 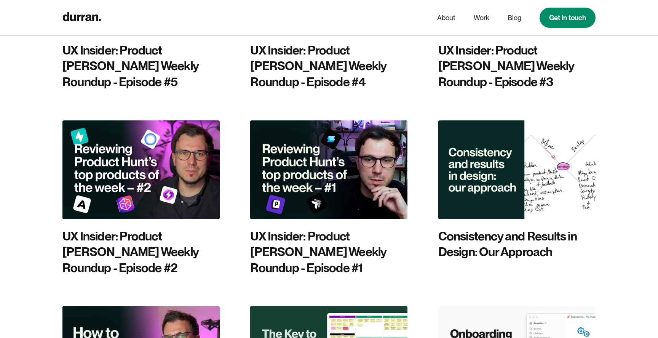 I want to click on a: Blog, so click(x=514, y=18).